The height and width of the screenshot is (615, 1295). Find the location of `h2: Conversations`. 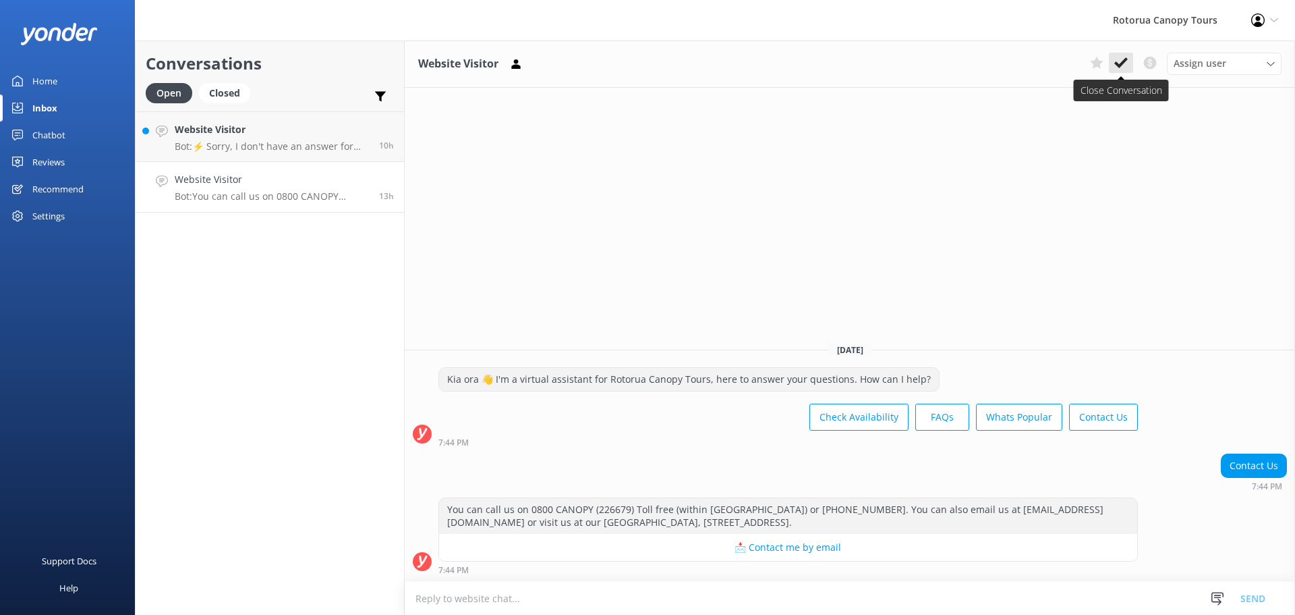

h2: Conversations is located at coordinates (270, 63).